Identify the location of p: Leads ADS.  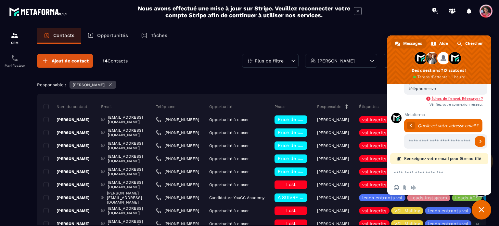
(466, 197).